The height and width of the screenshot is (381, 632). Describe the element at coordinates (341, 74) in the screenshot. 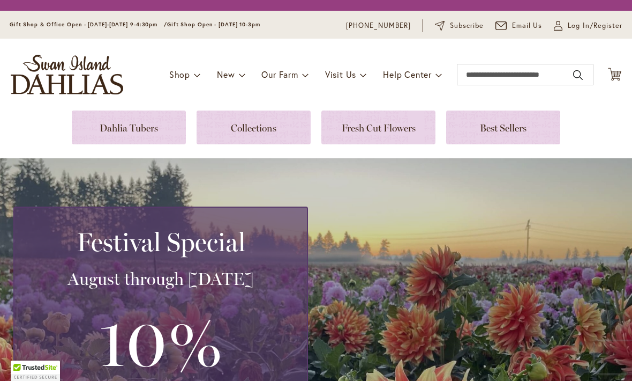

I see `span: Visit Us` at that location.